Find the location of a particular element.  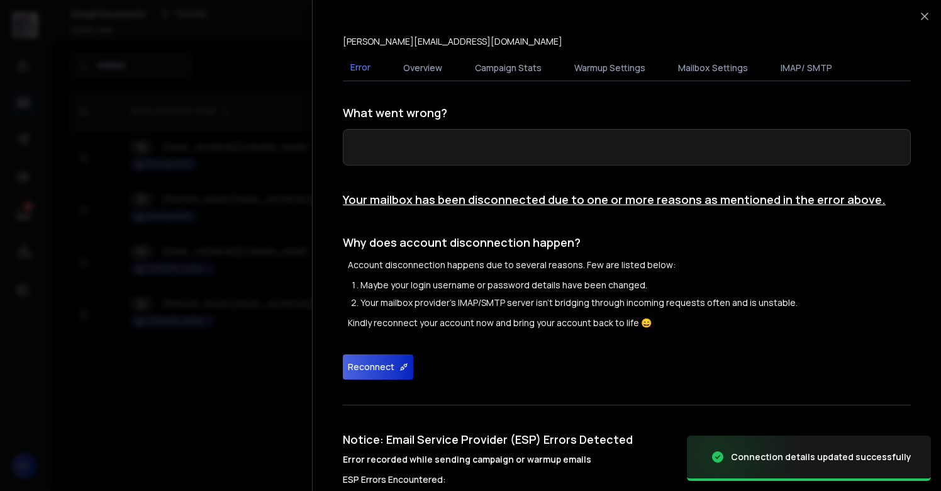

button: Campaign Stats is located at coordinates (508, 68).